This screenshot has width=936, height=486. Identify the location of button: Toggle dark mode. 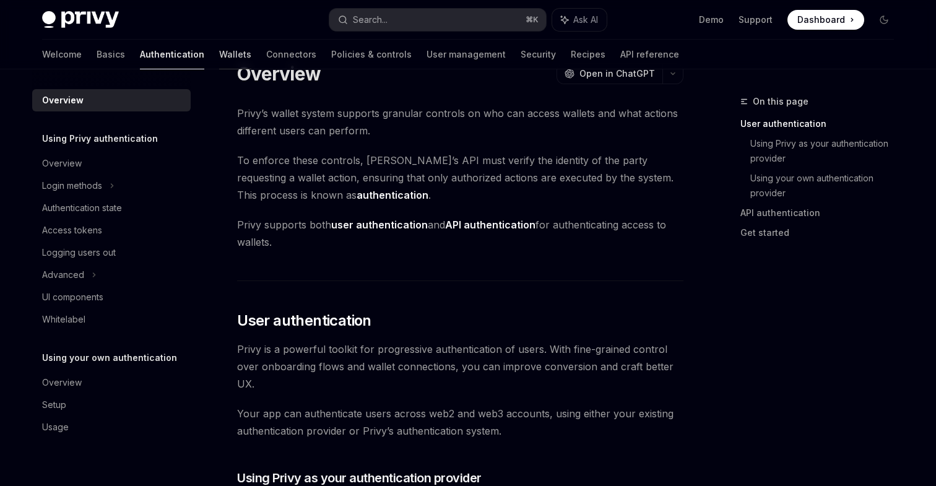
(884, 20).